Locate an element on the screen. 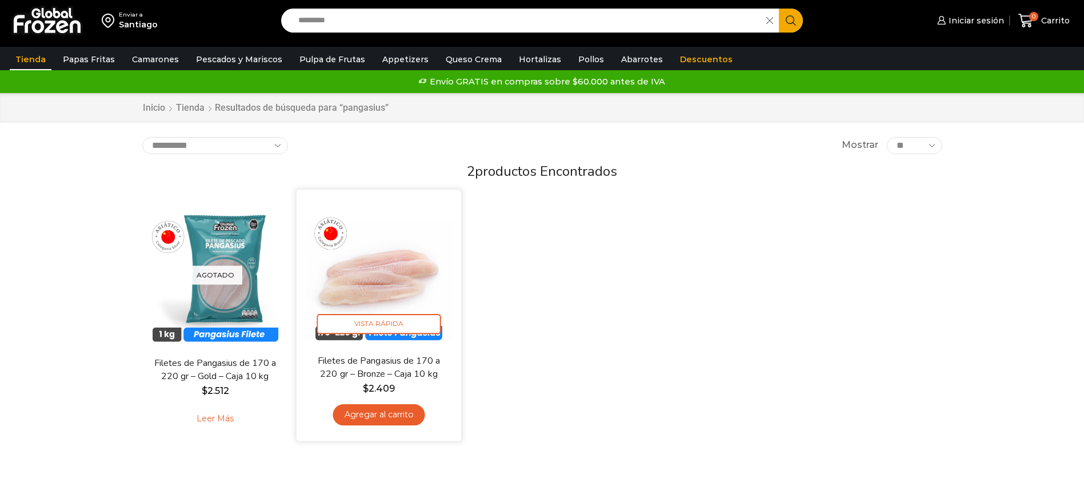 The image size is (1084, 479). a: Pescados y Mariscos is located at coordinates (239, 59).